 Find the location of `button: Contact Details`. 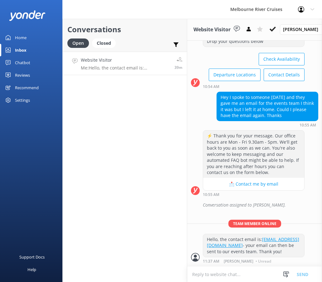

button: Contact Details is located at coordinates (284, 75).